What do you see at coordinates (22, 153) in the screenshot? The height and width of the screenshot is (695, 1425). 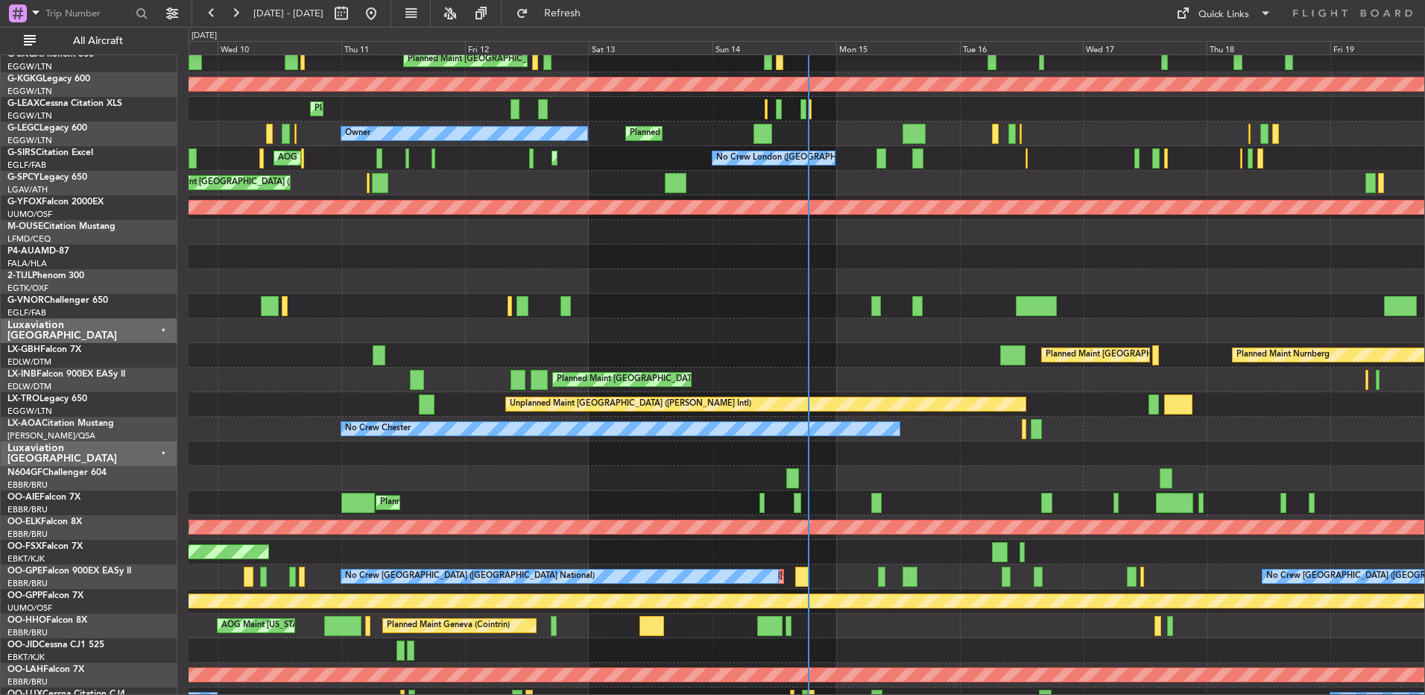 I see `span: G-SIRS` at bounding box center [22, 153].